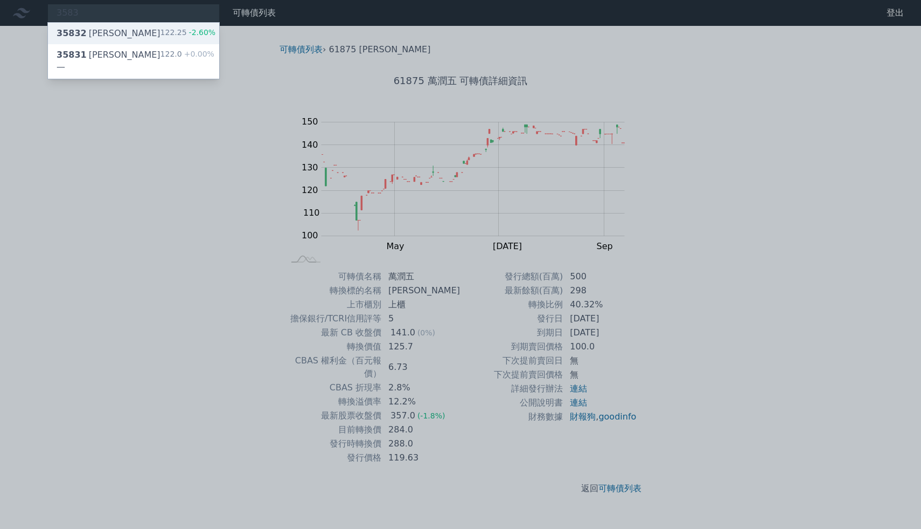 Image resolution: width=921 pixels, height=529 pixels. Describe the element at coordinates (72, 54) in the screenshot. I see `span: 35831` at that location.